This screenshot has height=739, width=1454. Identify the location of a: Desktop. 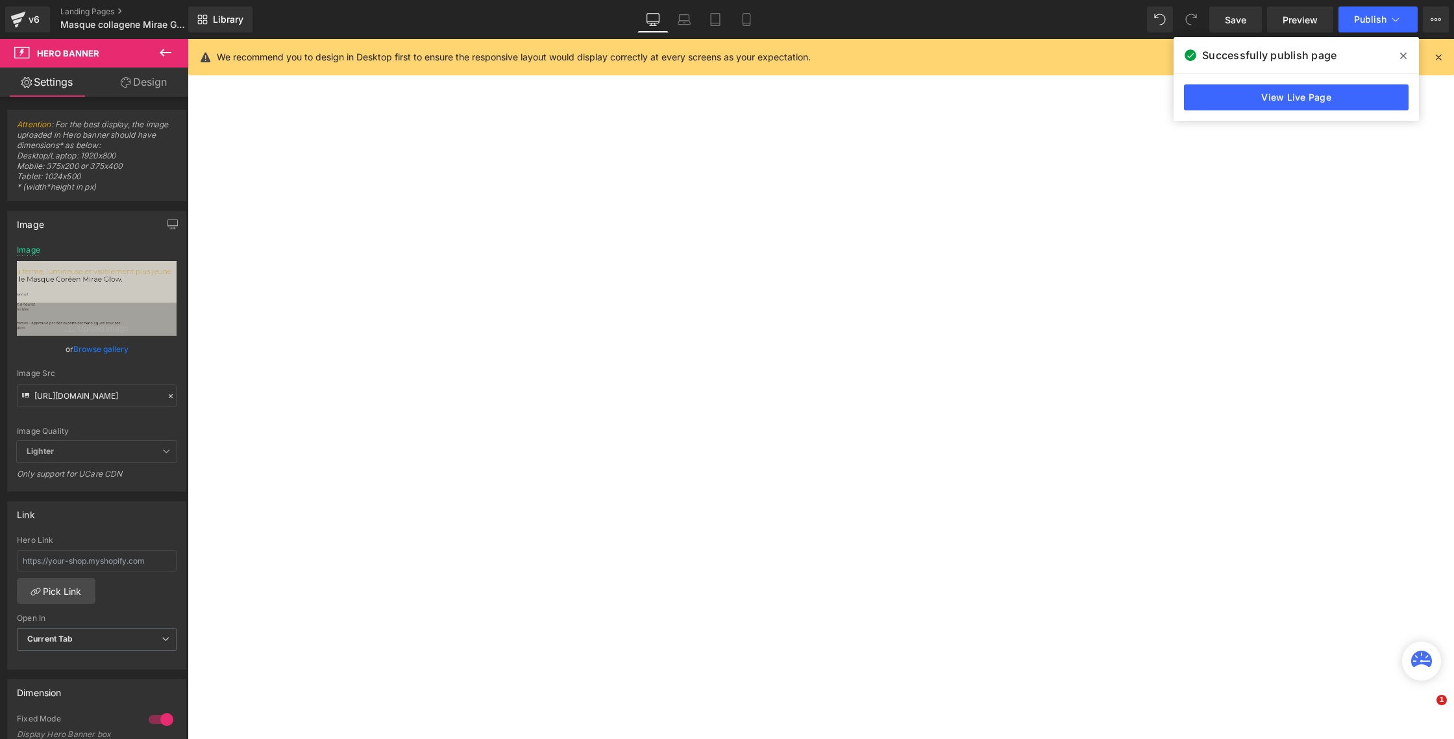
(653, 19).